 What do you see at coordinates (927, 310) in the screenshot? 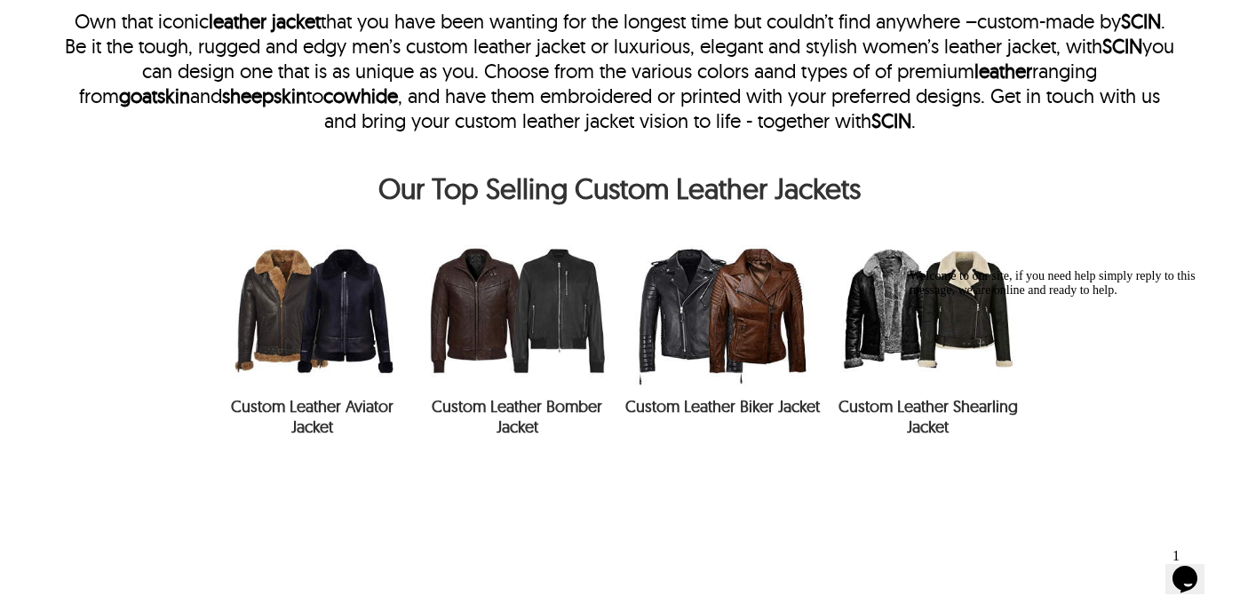
I see `img: Custom Leather Shearling Jacket` at bounding box center [927, 310].